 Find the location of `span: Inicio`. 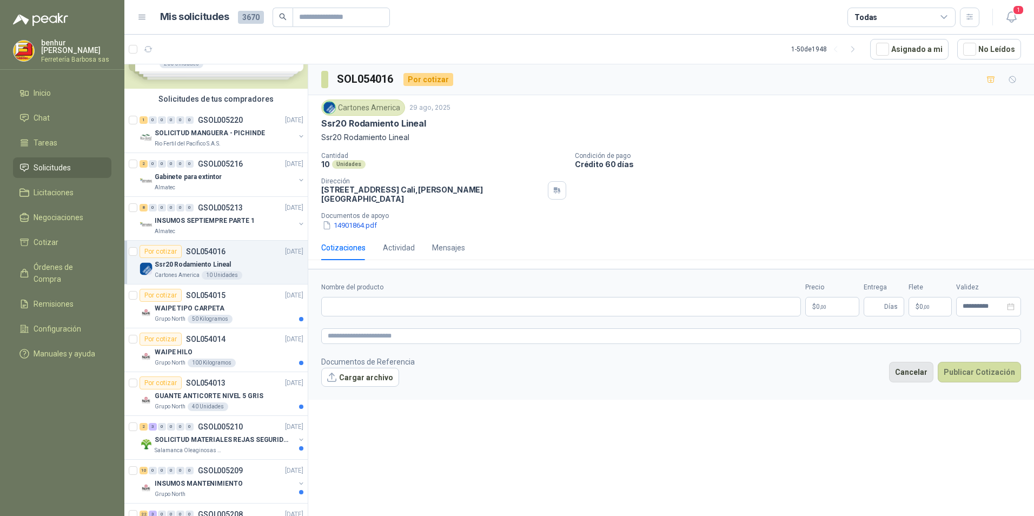

span: Inicio is located at coordinates (42, 93).